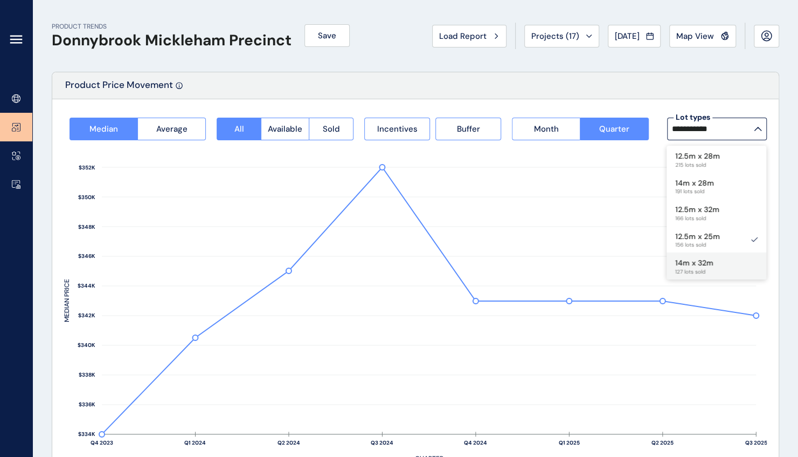 The image size is (798, 457). What do you see at coordinates (695, 36) in the screenshot?
I see `span: Map View` at bounding box center [695, 36].